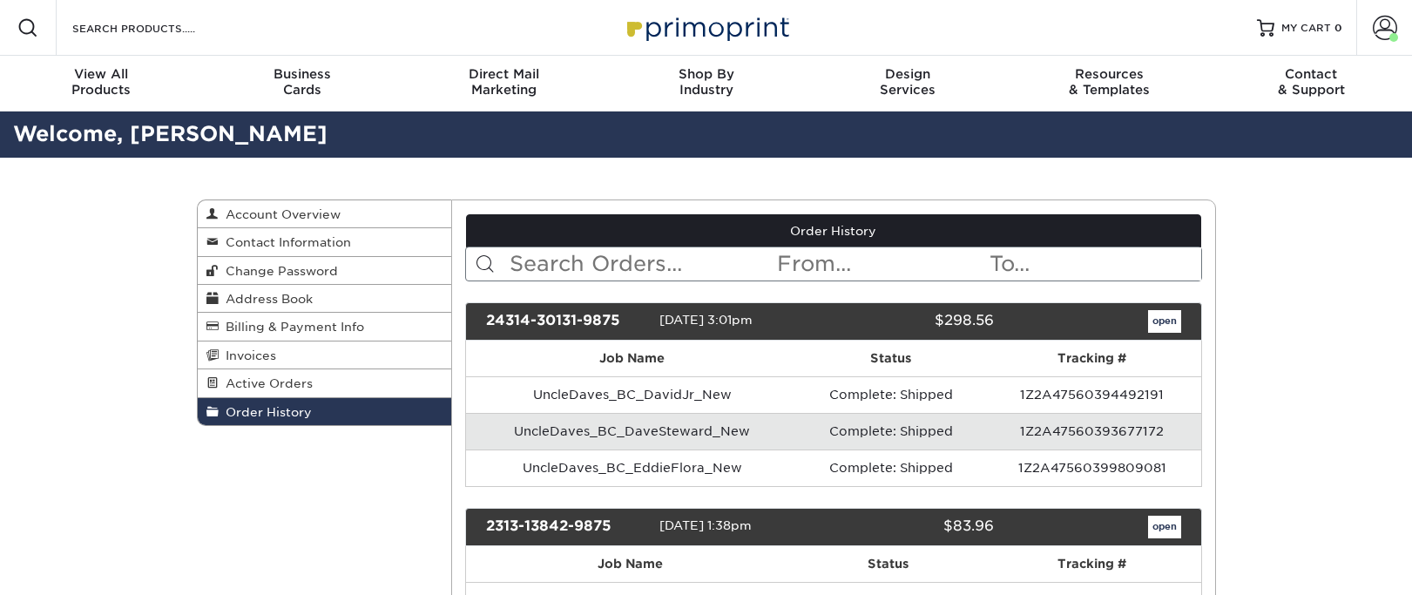 The height and width of the screenshot is (595, 1412). I want to click on td: 1Z2A47560393677172, so click(1092, 431).